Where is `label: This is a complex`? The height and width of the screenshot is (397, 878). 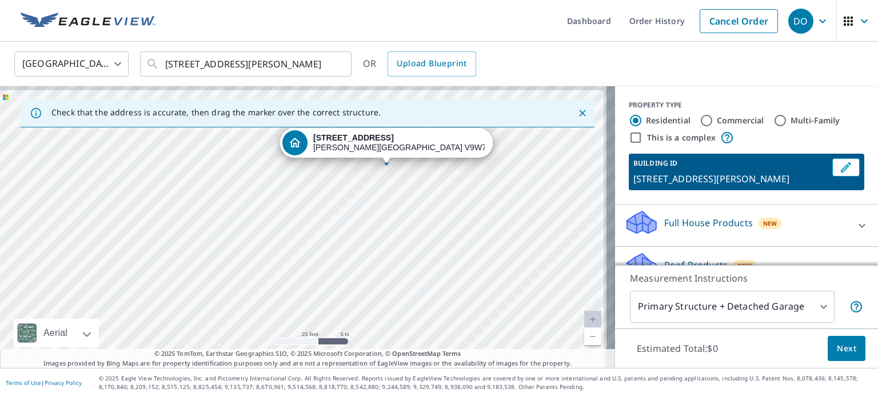 label: This is a complex is located at coordinates (682, 138).